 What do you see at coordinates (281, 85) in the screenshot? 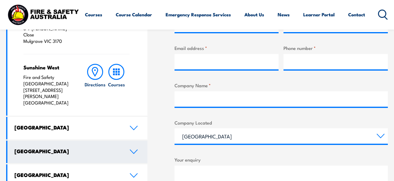
I see `label: Company Name` at bounding box center [281, 85].